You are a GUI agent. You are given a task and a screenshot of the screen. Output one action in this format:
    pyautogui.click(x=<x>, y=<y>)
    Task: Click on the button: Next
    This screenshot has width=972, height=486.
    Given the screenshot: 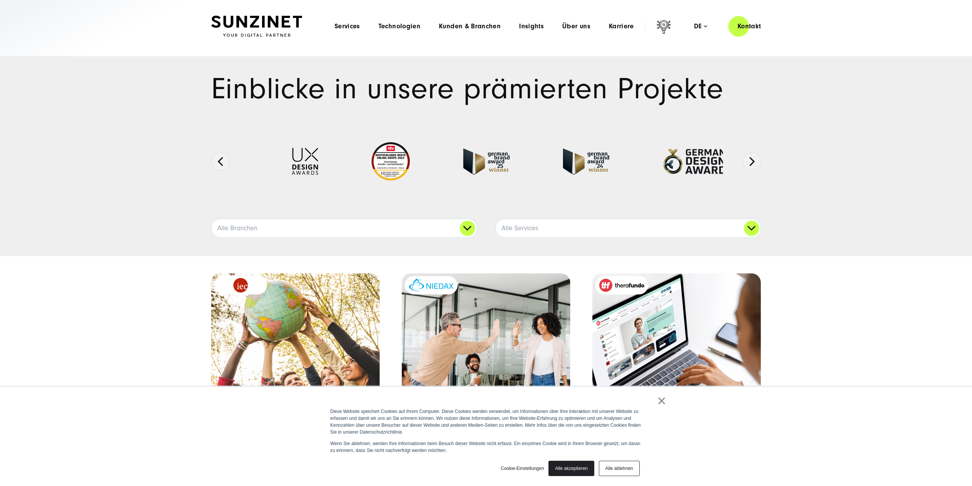 What is the action you would take?
    pyautogui.click(x=752, y=161)
    